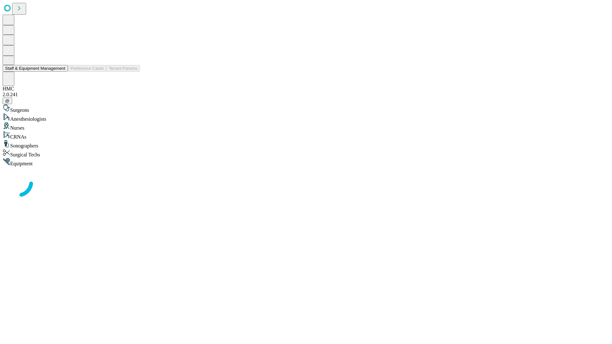 The width and height of the screenshot is (612, 344). Describe the element at coordinates (87, 68) in the screenshot. I see `button: Preference Cards` at that location.